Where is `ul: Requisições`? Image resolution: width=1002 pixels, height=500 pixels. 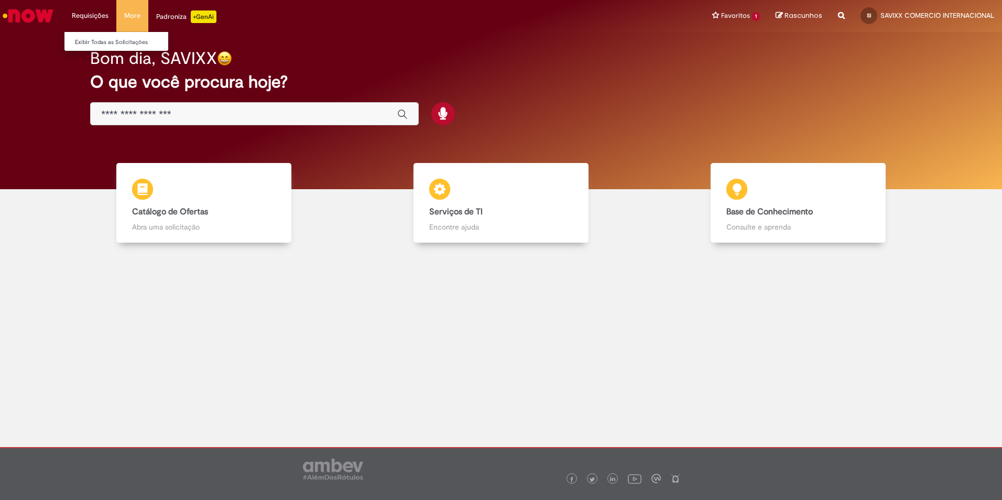 ul: Requisições is located at coordinates (116, 41).